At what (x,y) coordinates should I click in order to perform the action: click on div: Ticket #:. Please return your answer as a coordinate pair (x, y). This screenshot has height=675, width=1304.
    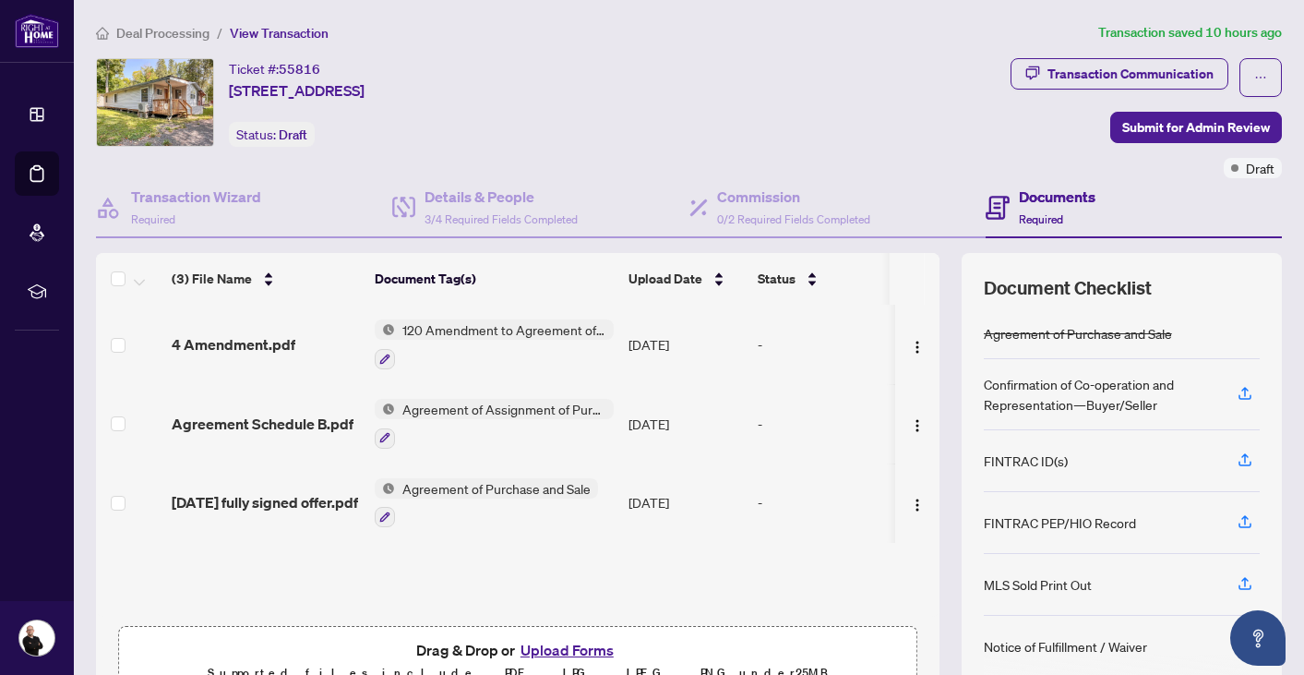
    Looking at the image, I should click on (274, 68).